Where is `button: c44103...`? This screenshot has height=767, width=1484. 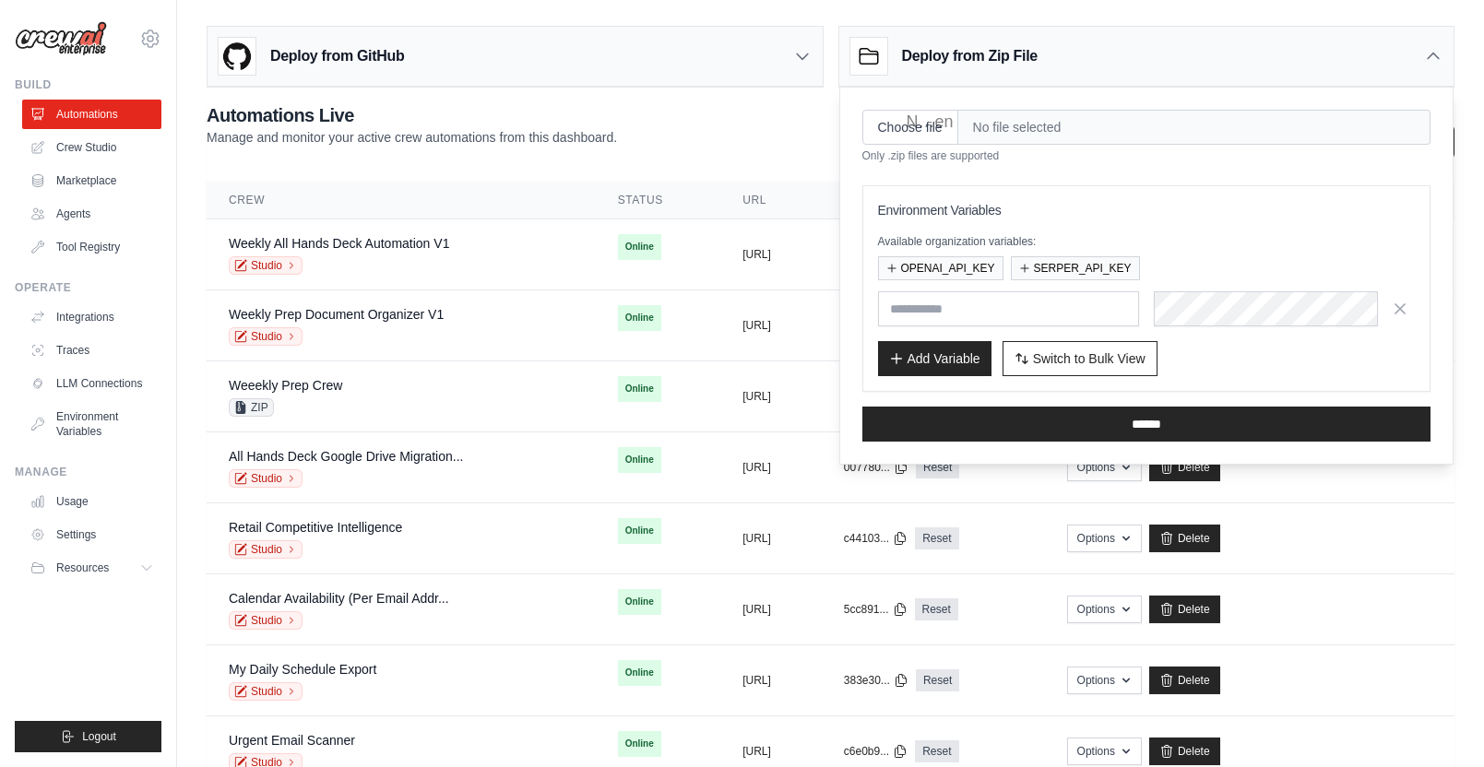
button: c44103... is located at coordinates (875, 539).